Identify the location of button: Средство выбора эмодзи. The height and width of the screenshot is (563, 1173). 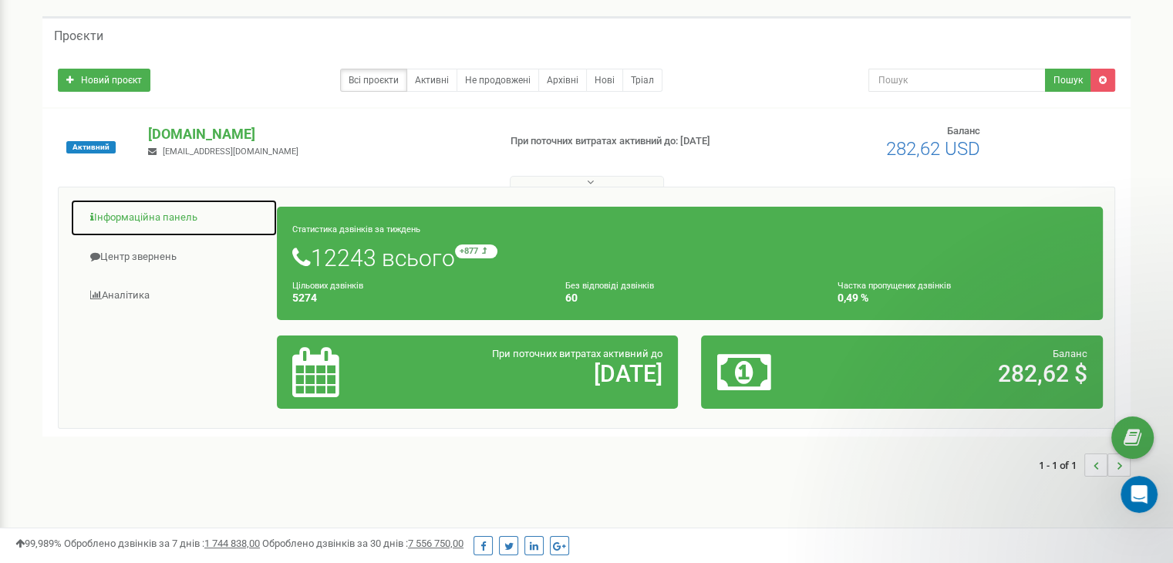
(30, 417).